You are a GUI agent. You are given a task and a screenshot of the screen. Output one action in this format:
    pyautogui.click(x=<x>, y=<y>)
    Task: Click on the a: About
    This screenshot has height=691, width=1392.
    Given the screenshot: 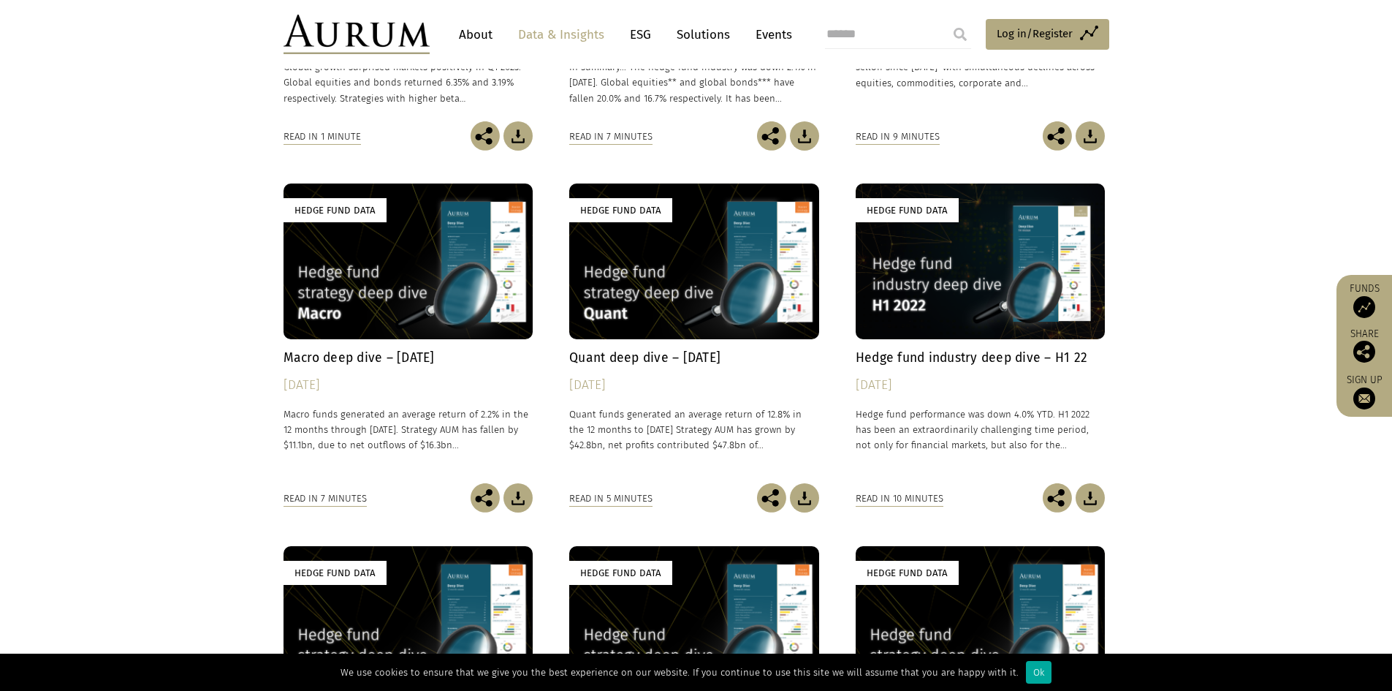 What is the action you would take?
    pyautogui.click(x=476, y=34)
    